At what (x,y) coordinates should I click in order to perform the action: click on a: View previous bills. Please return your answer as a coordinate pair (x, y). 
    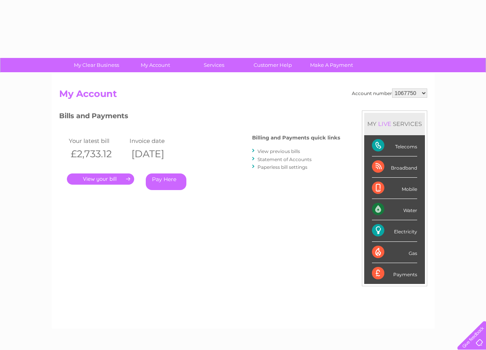
    Looking at the image, I should click on (279, 151).